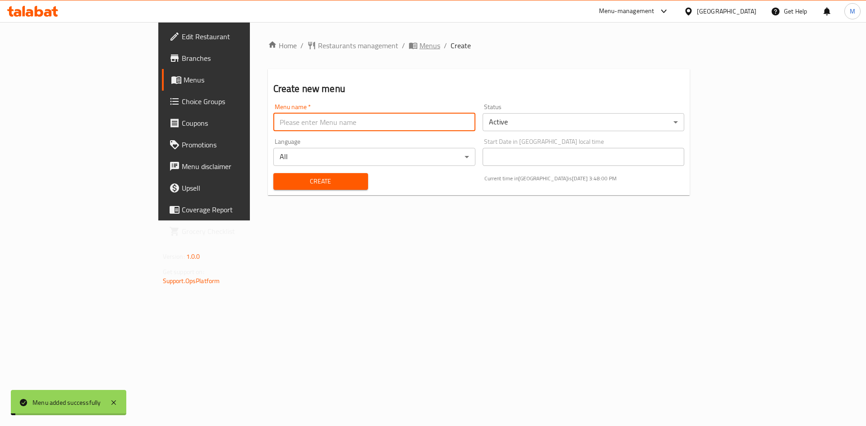 Image resolution: width=866 pixels, height=426 pixels. Describe the element at coordinates (193, 257) in the screenshot. I see `span: 1.0.0` at that location.